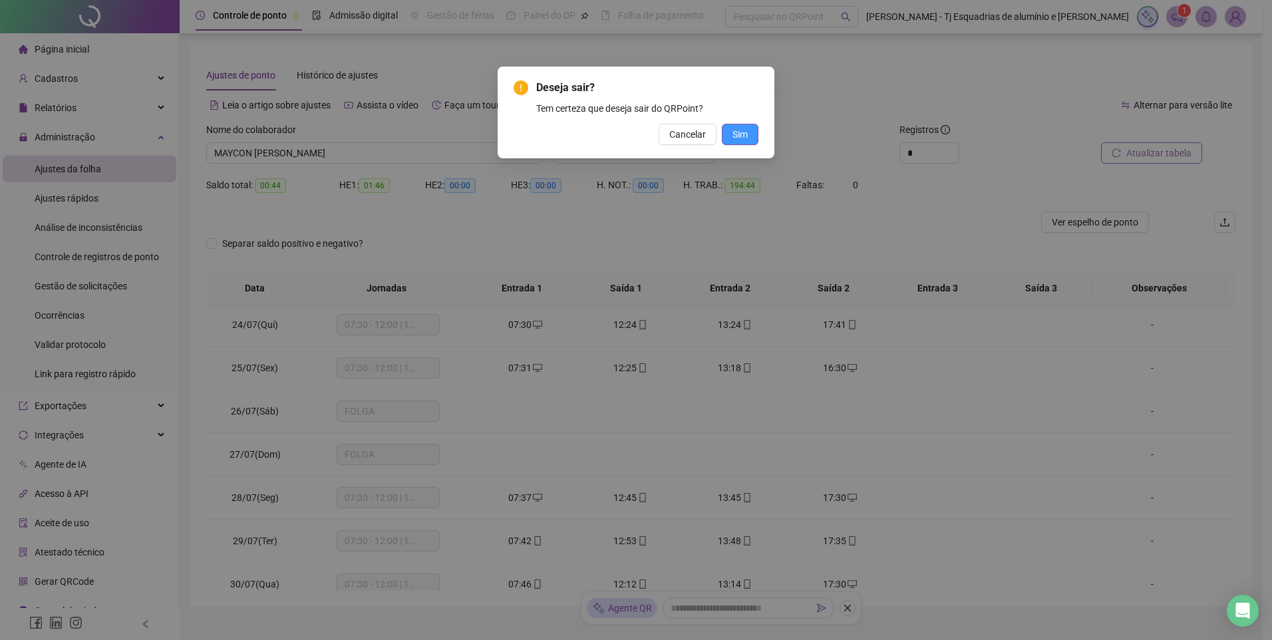 This screenshot has width=1272, height=640. What do you see at coordinates (521, 88) in the screenshot?
I see `span: exclamation-circle` at bounding box center [521, 88].